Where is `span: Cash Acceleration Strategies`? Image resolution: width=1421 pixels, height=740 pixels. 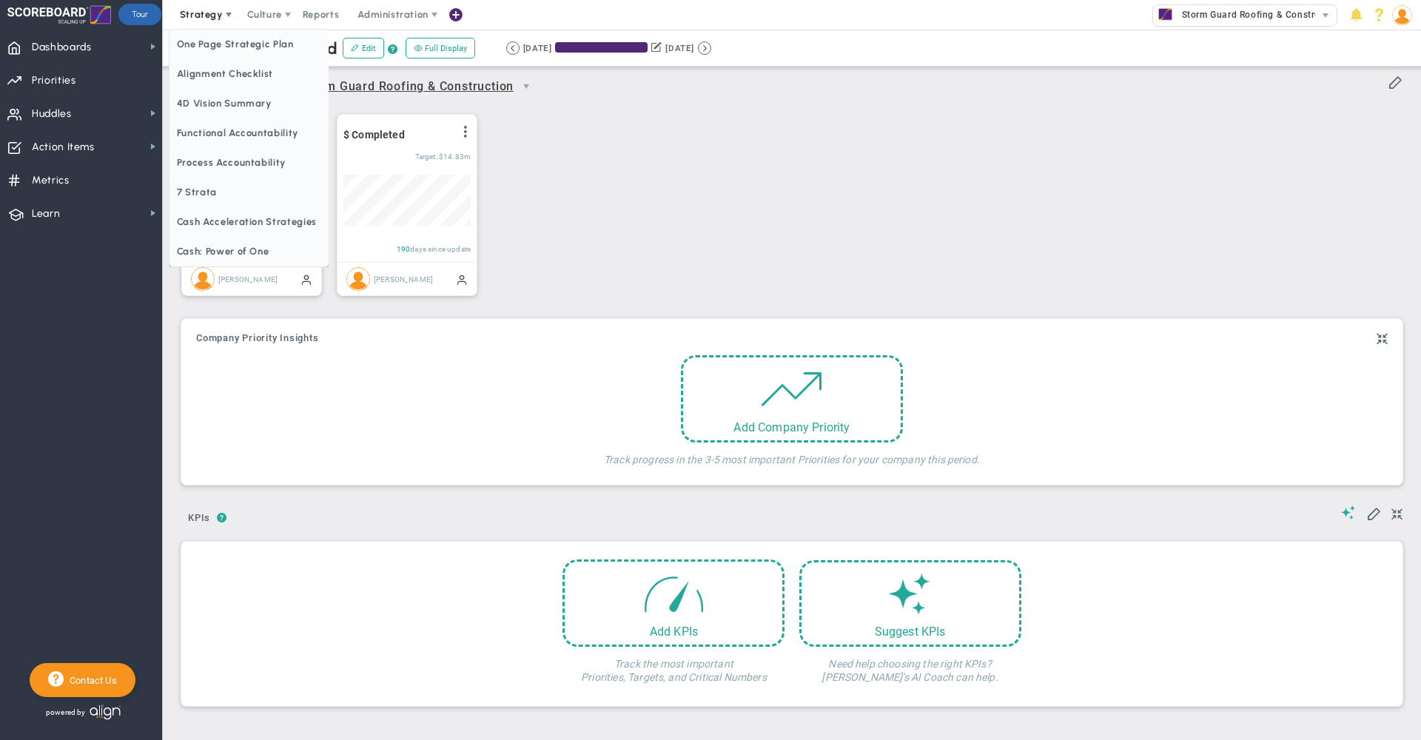
span: Cash Acceleration Strategies is located at coordinates (249, 222).